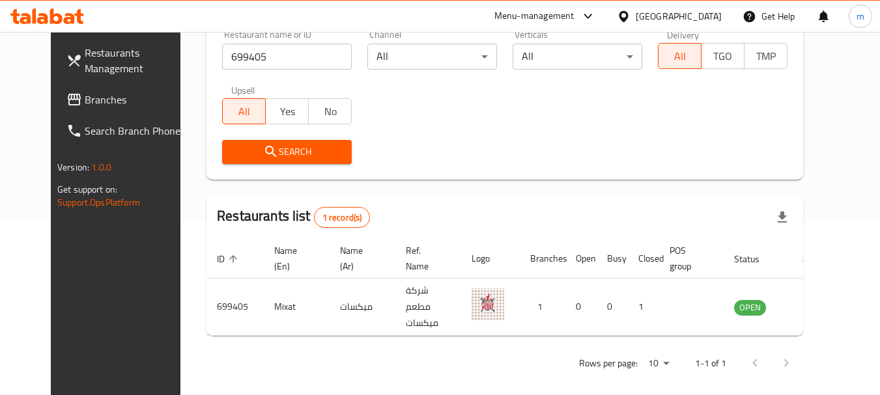 This screenshot has width=880, height=395. What do you see at coordinates (766, 56) in the screenshot?
I see `button: TMP` at bounding box center [766, 56].